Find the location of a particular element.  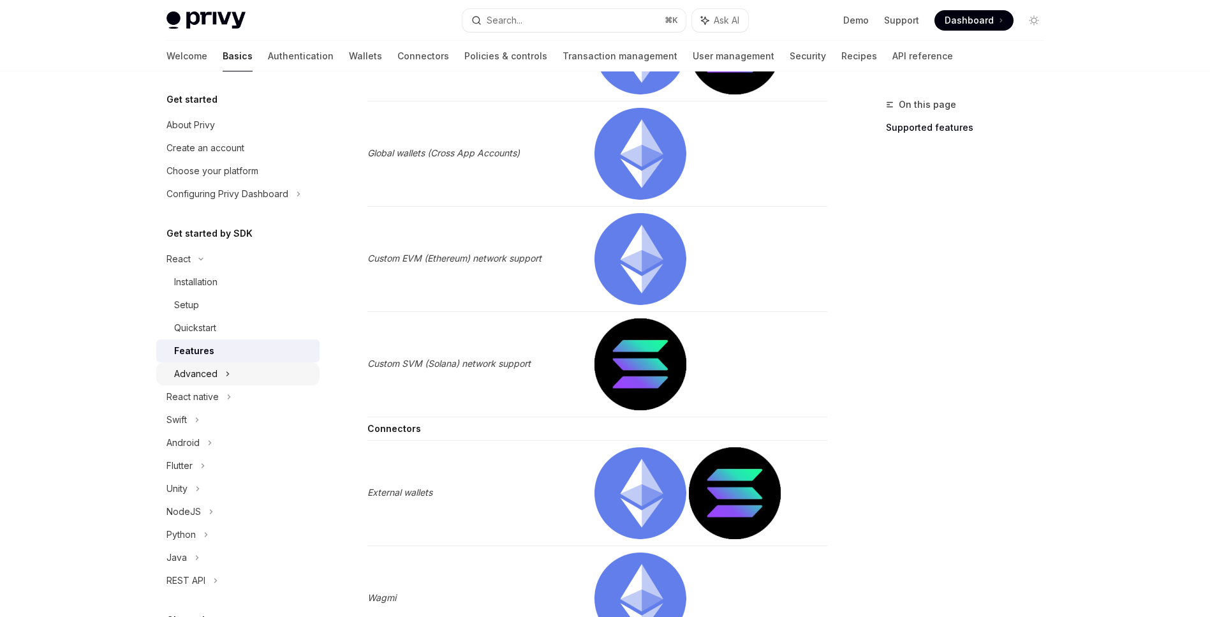

a: Security is located at coordinates (808, 56).